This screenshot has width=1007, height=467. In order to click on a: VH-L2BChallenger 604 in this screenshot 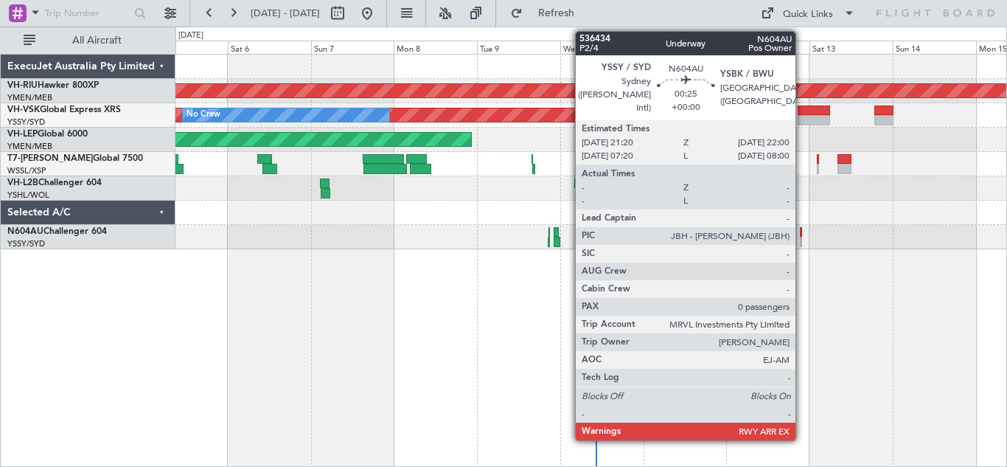, I will do `click(55, 183)`.